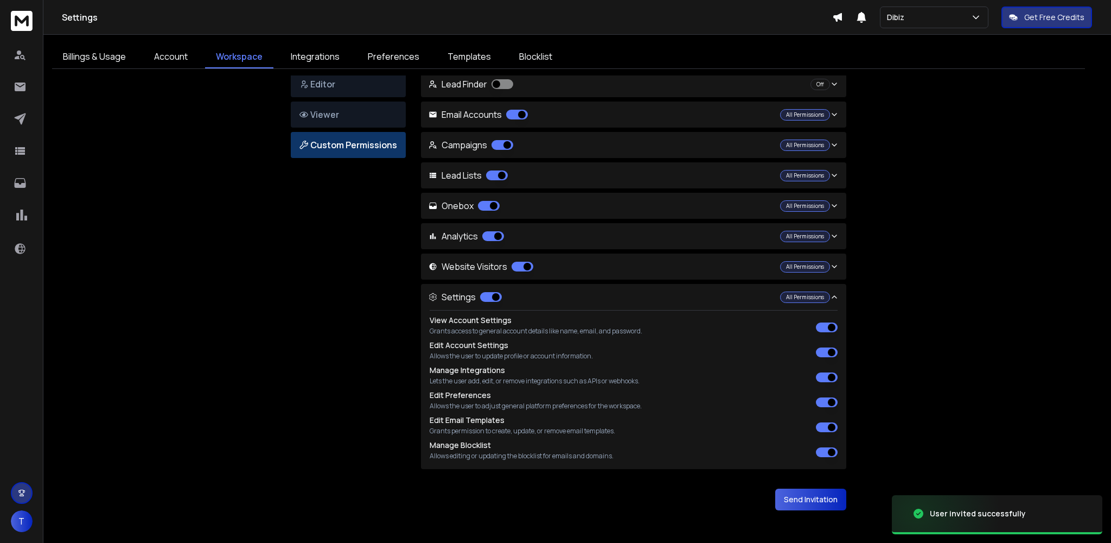  What do you see at coordinates (468, 175) in the screenshot?
I see `p: Lead Lists` at bounding box center [468, 175].